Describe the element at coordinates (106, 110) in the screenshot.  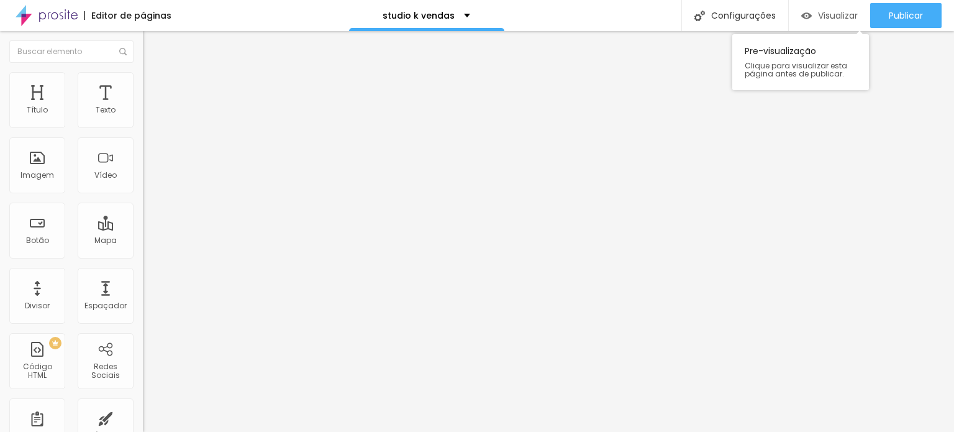
I see `div: Texto` at that location.